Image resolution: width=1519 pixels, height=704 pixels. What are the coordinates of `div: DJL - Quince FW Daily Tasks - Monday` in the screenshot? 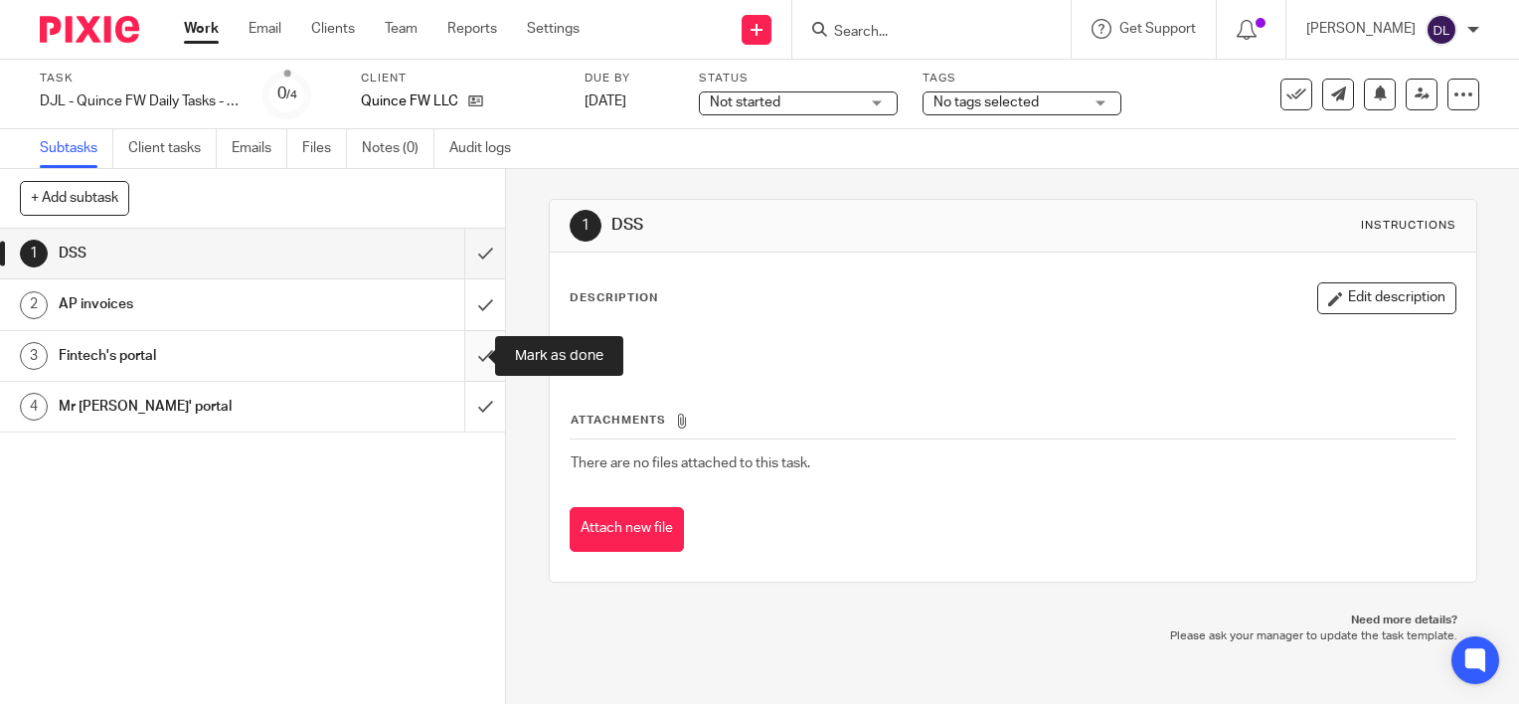 It's located at (139, 101).